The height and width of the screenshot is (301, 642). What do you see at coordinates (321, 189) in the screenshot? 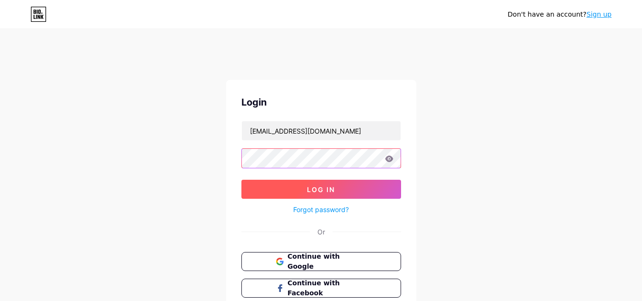
I see `span: Log In` at bounding box center [321, 189].